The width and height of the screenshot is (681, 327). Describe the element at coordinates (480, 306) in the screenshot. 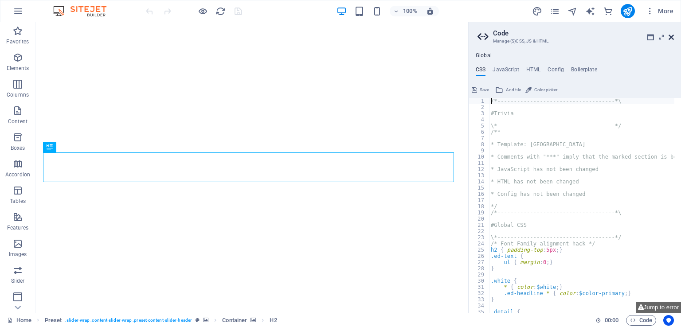

I see `div: 34` at that location.